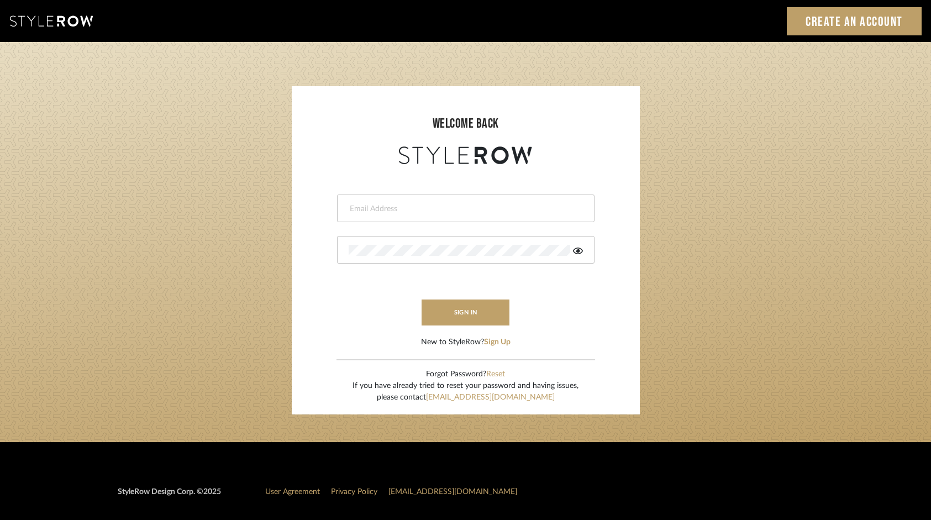  What do you see at coordinates (496, 374) in the screenshot?
I see `button: Reset` at bounding box center [496, 374].